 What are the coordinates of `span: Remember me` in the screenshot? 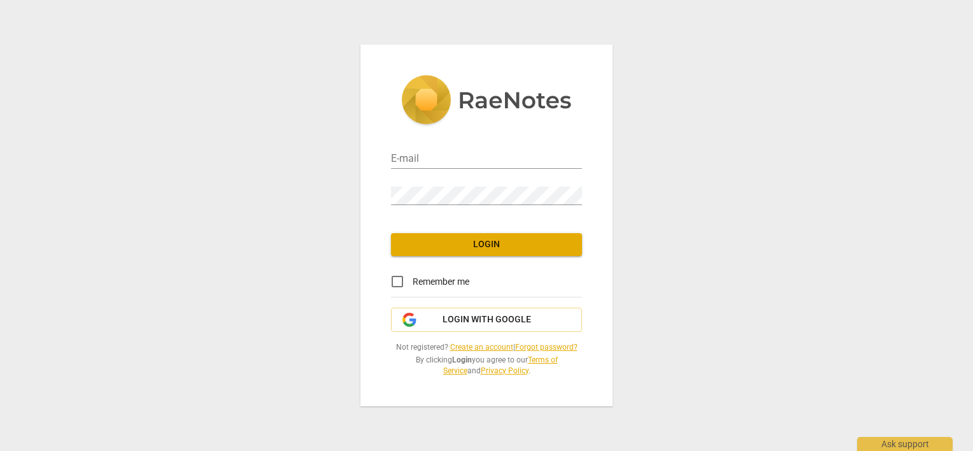 It's located at (441, 282).